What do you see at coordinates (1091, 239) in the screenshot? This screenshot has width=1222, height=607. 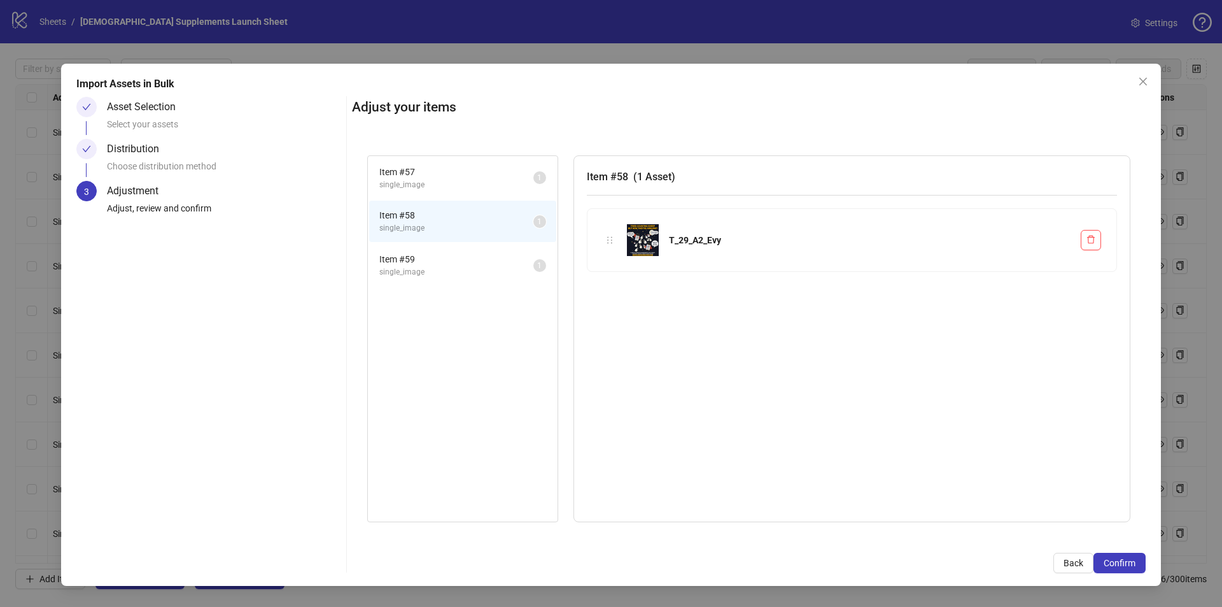 I see `span: delete` at bounding box center [1091, 239].